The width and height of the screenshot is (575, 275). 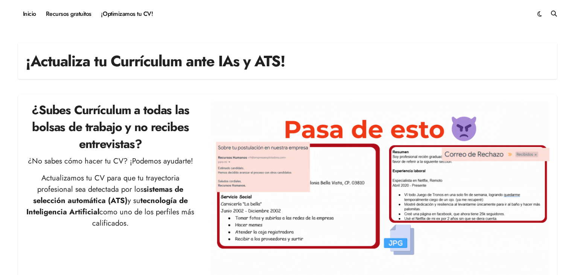 What do you see at coordinates (110, 127) in the screenshot?
I see `h2: ¿Subes Currículum a todas las bolsas de trabajo y no recibes entrevistas?` at bounding box center [110, 127].